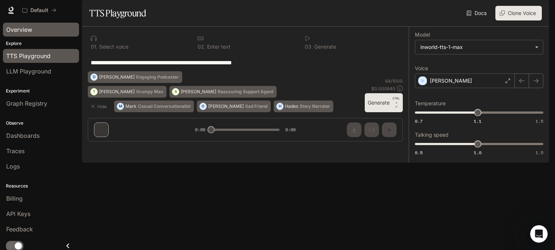 This screenshot has height=250, width=555. What do you see at coordinates (419, 121) in the screenshot?
I see `span: 0.7` at bounding box center [419, 121].